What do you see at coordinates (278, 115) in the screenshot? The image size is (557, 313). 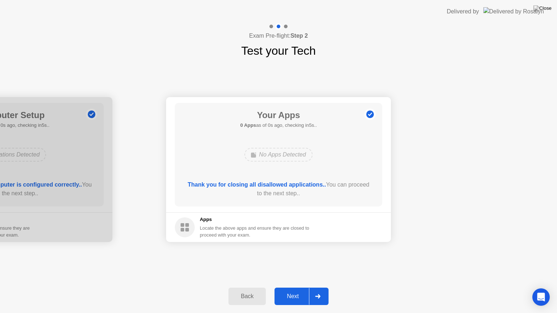 I see `h1: Your Apps` at bounding box center [278, 115].